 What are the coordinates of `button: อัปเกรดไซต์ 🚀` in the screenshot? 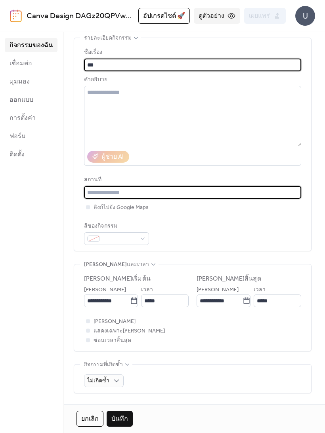 It's located at (164, 16).